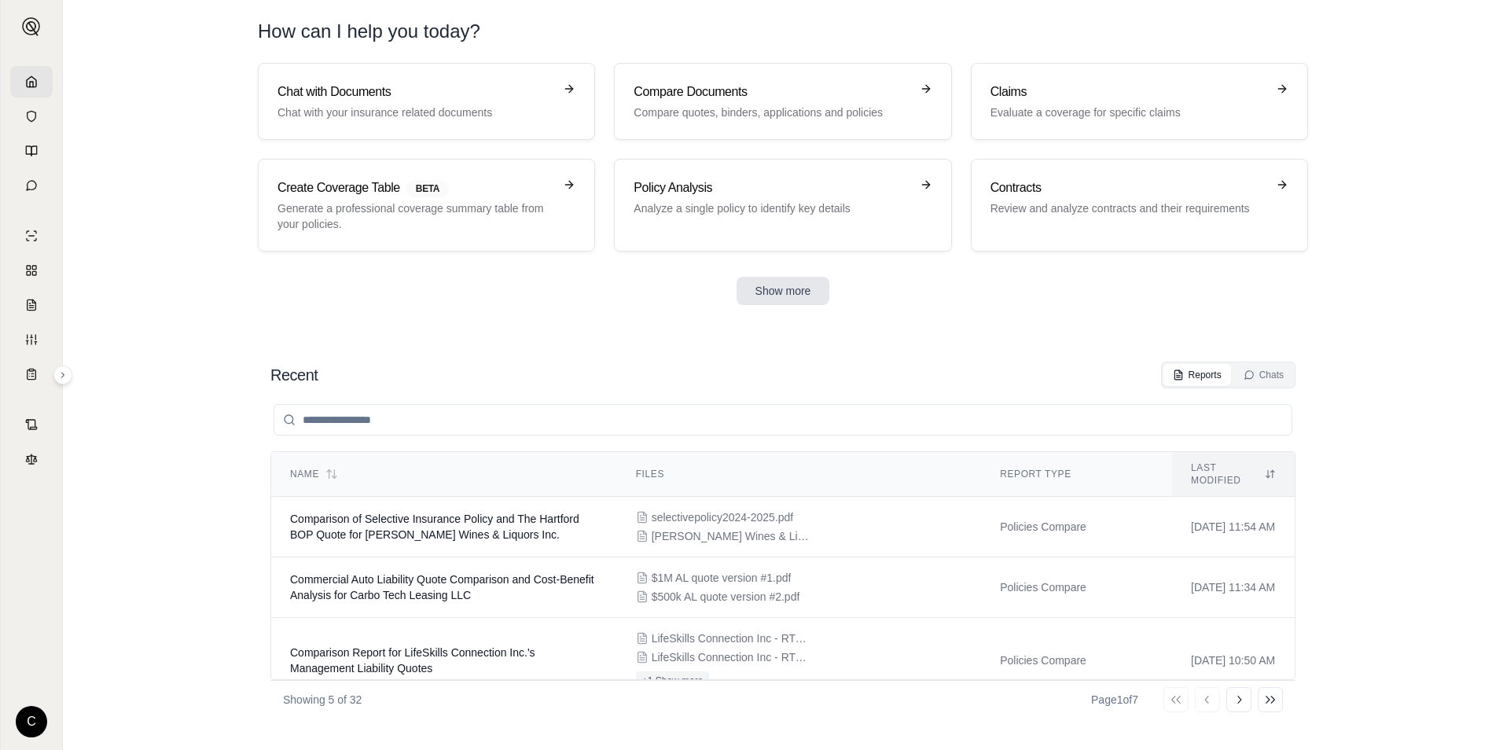 This screenshot has height=750, width=1503. I want to click on img: Expand sidebar, so click(31, 27).